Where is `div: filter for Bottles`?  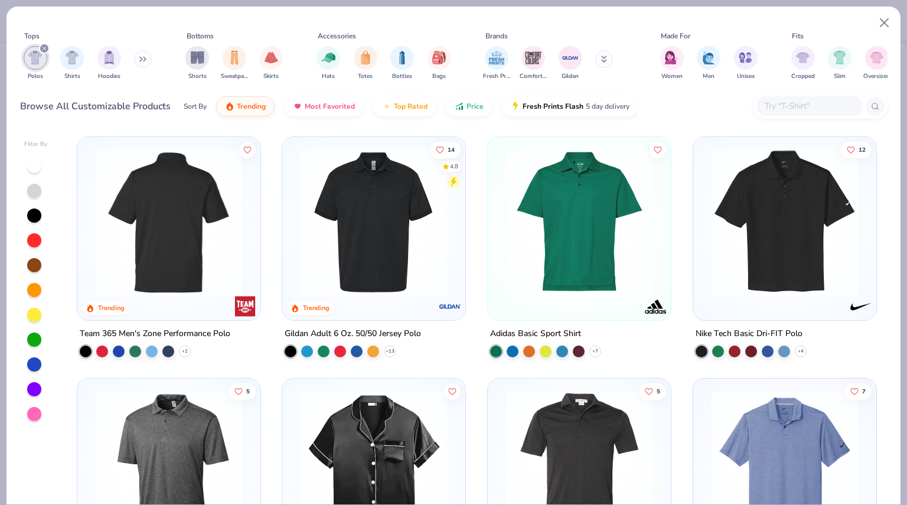 div: filter for Bottles is located at coordinates (402, 63).